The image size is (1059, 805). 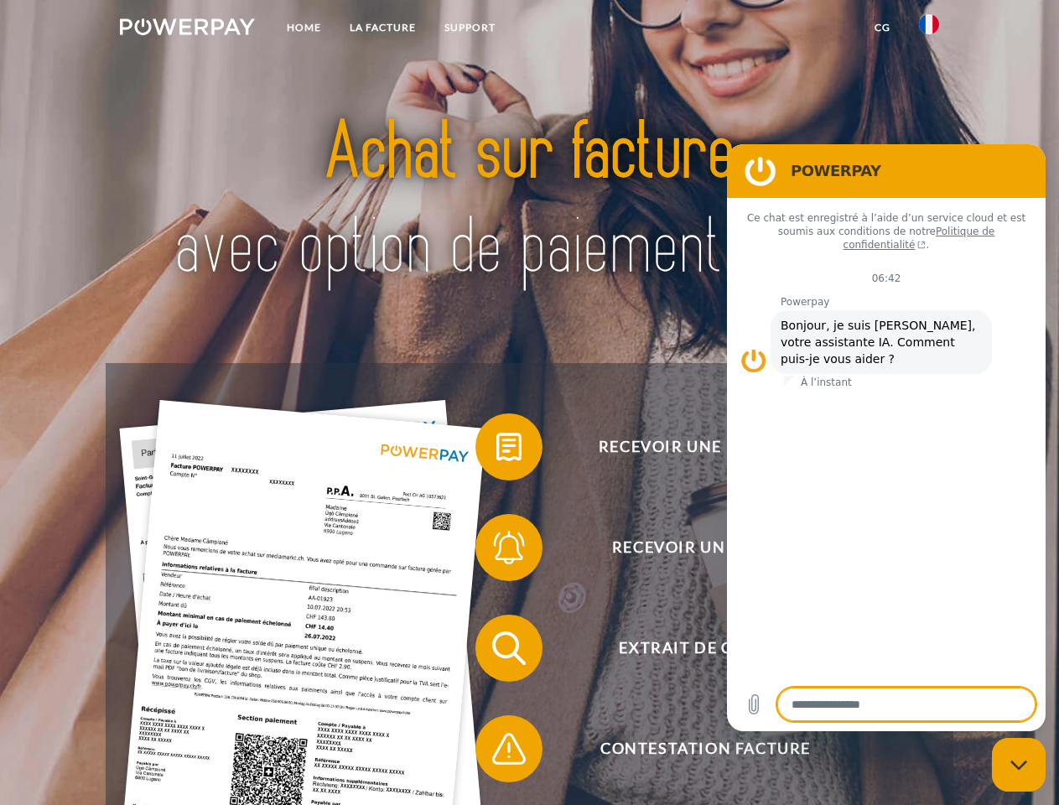 I want to click on img: qb_search.svg, so click(x=509, y=648).